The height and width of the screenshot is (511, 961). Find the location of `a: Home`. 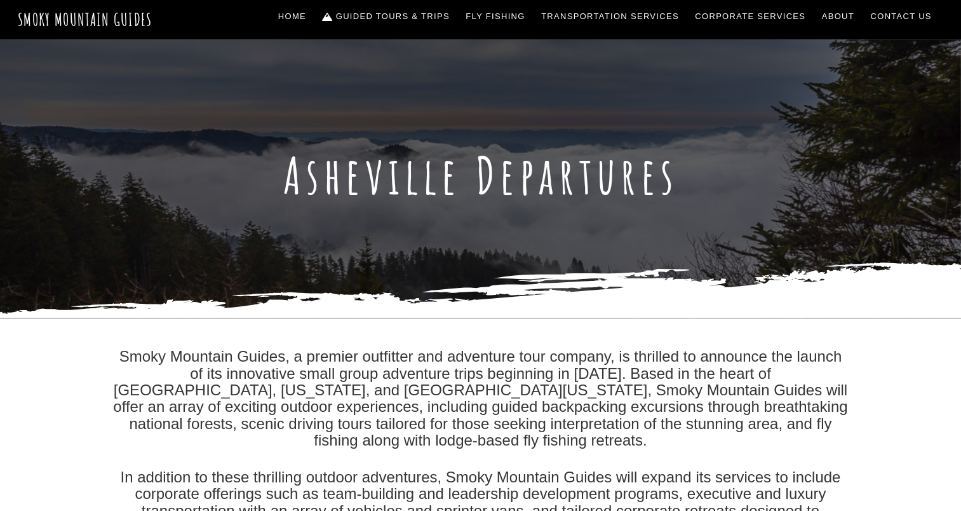

a: Home is located at coordinates (292, 17).